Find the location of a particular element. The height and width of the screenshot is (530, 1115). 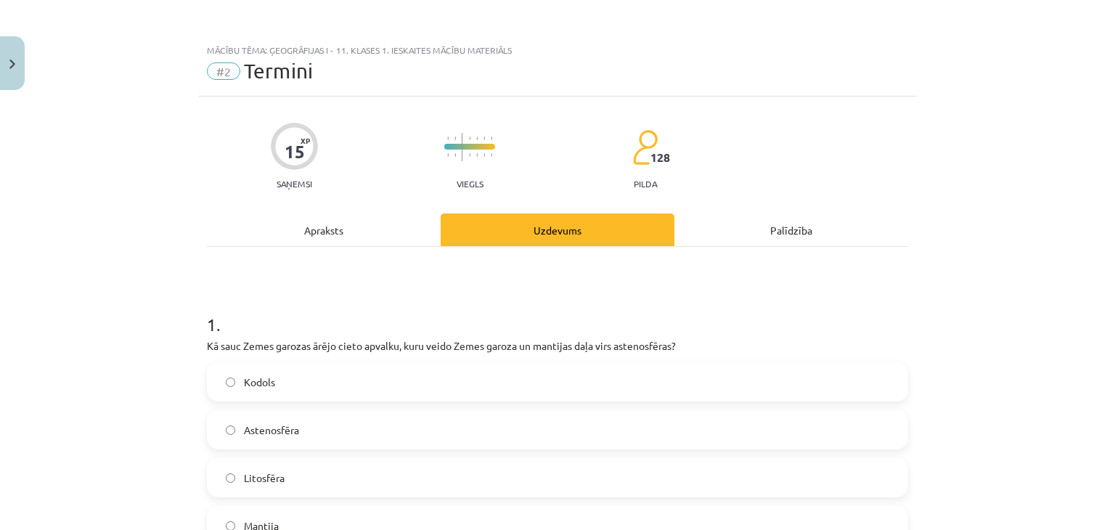

span: Termini is located at coordinates (278, 70).